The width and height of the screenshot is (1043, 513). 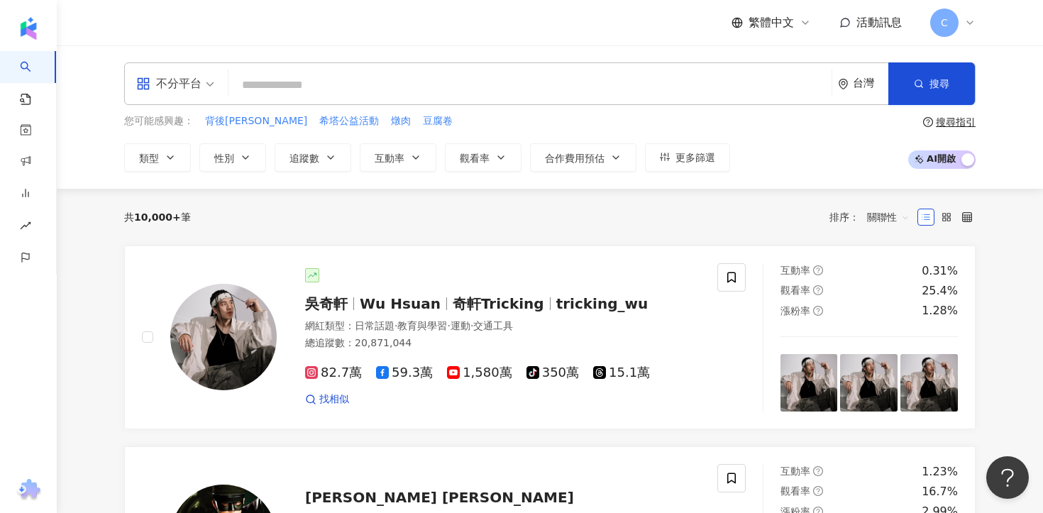 What do you see at coordinates (688, 158) in the screenshot?
I see `button: 更多篩選` at bounding box center [688, 158].